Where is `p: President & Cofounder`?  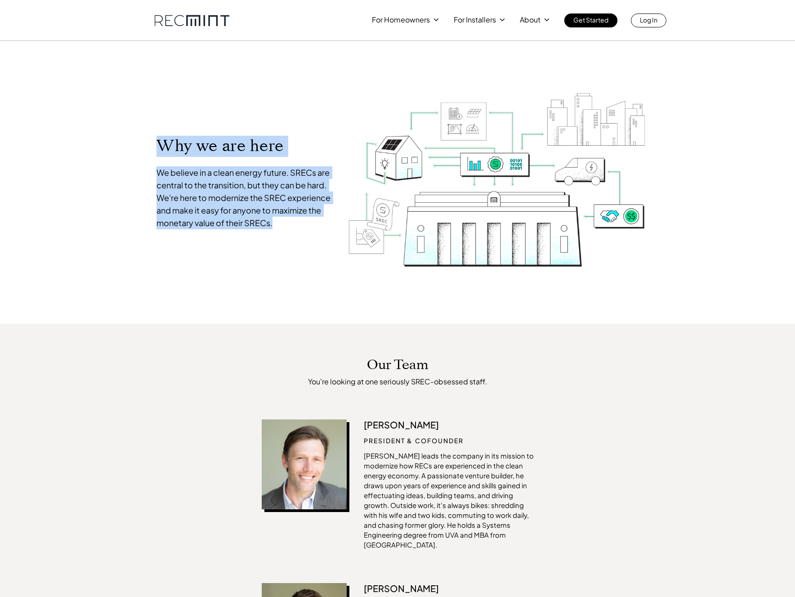
p: President & Cofounder is located at coordinates (449, 441).